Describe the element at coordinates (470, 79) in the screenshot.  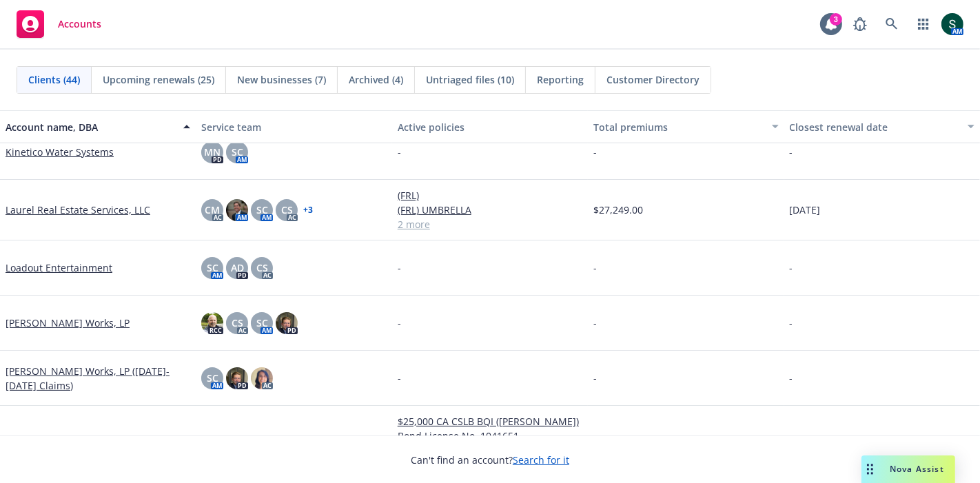
I see `span: Untriaged files (10)` at that location.